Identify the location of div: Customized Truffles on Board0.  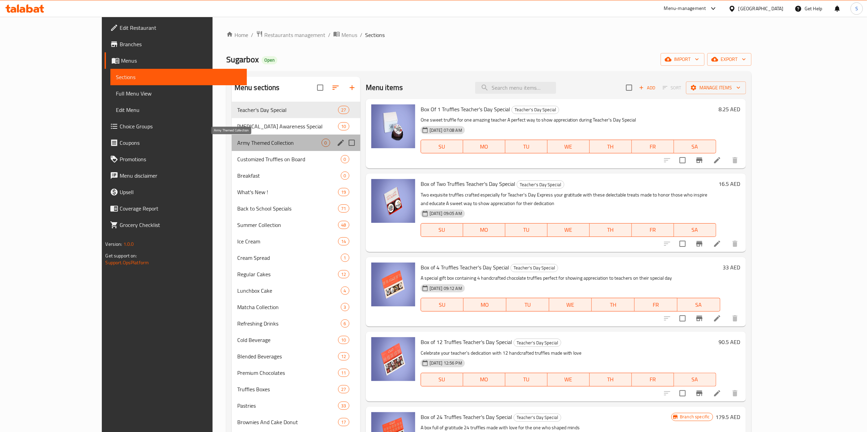
(296, 159).